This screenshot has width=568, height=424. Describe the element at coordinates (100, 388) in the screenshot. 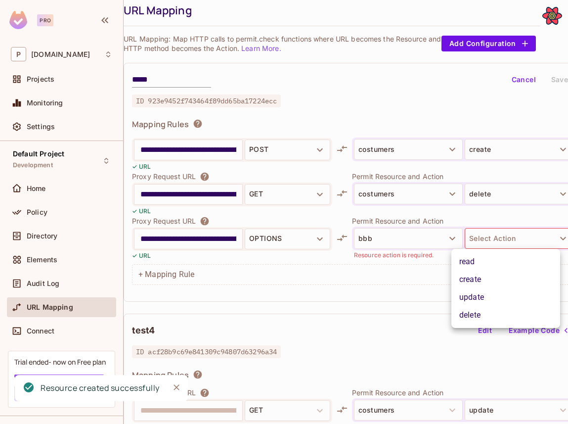

I see `div: Resource created successfully` at that location.